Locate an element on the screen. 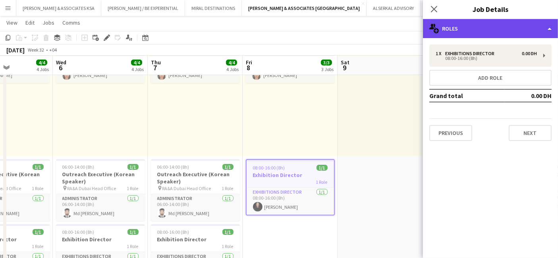 The width and height of the screenshot is (558, 258). span: Week 32 is located at coordinates (36, 50).